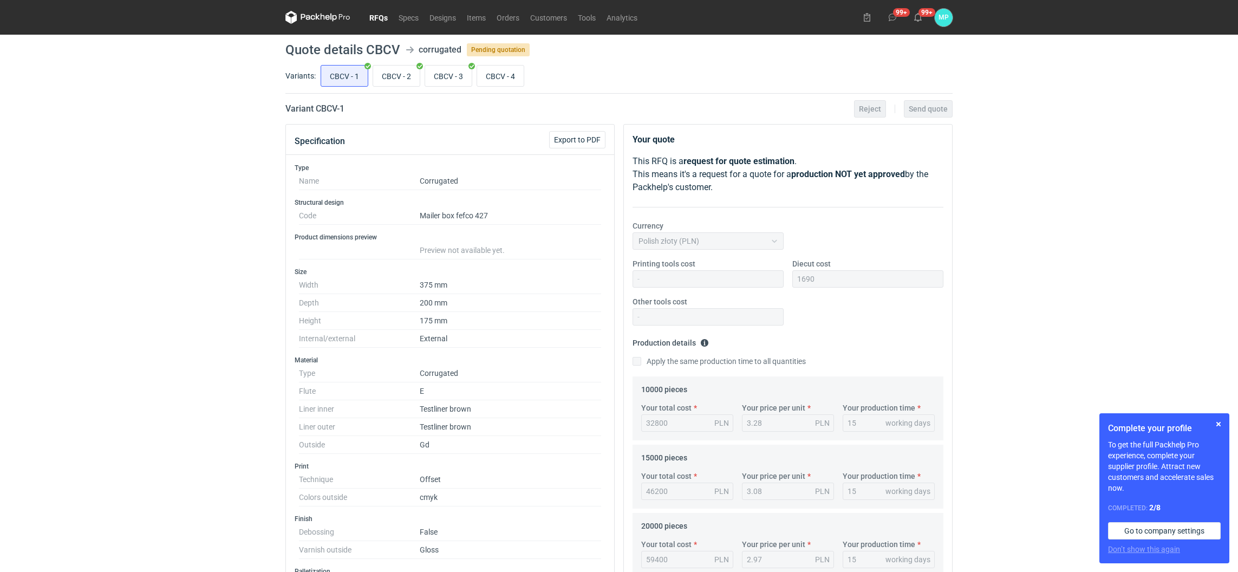 The image size is (1238, 572). I want to click on dt: Colors outside, so click(359, 497).